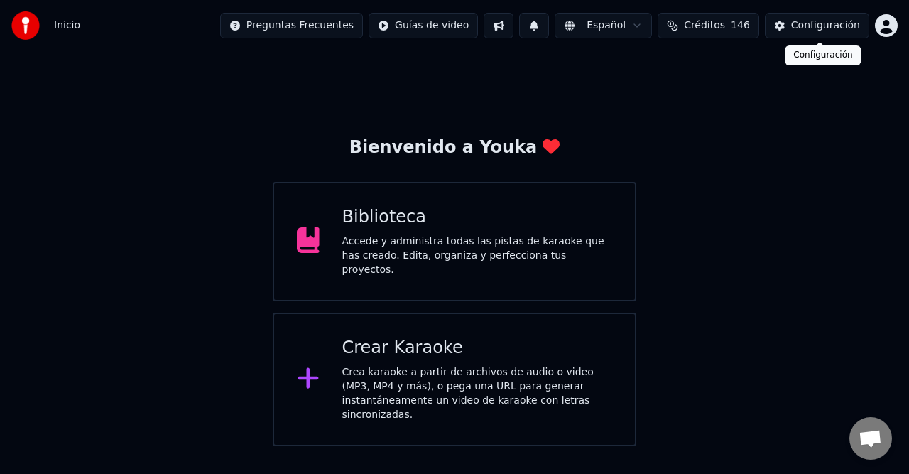 This screenshot has width=909, height=474. I want to click on div: Bienvenido a Youka, so click(455, 148).